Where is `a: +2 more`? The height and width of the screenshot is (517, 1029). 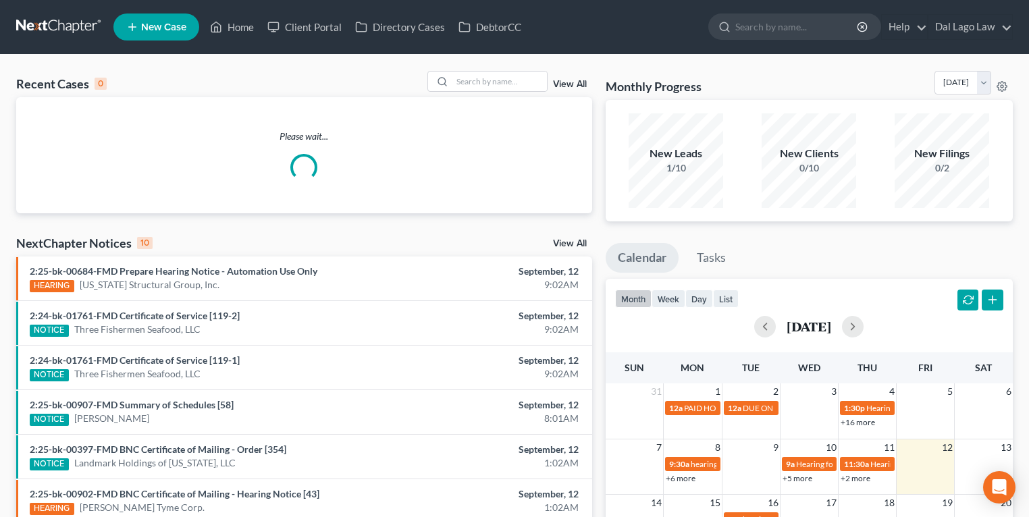
a: +2 more is located at coordinates (855, 478).